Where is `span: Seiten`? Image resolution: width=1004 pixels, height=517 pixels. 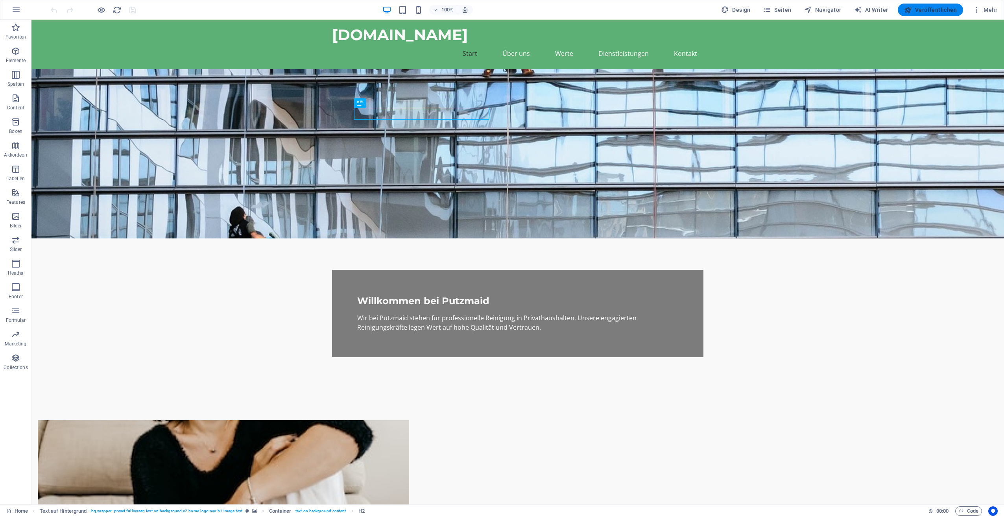 span: Seiten is located at coordinates (778, 10).